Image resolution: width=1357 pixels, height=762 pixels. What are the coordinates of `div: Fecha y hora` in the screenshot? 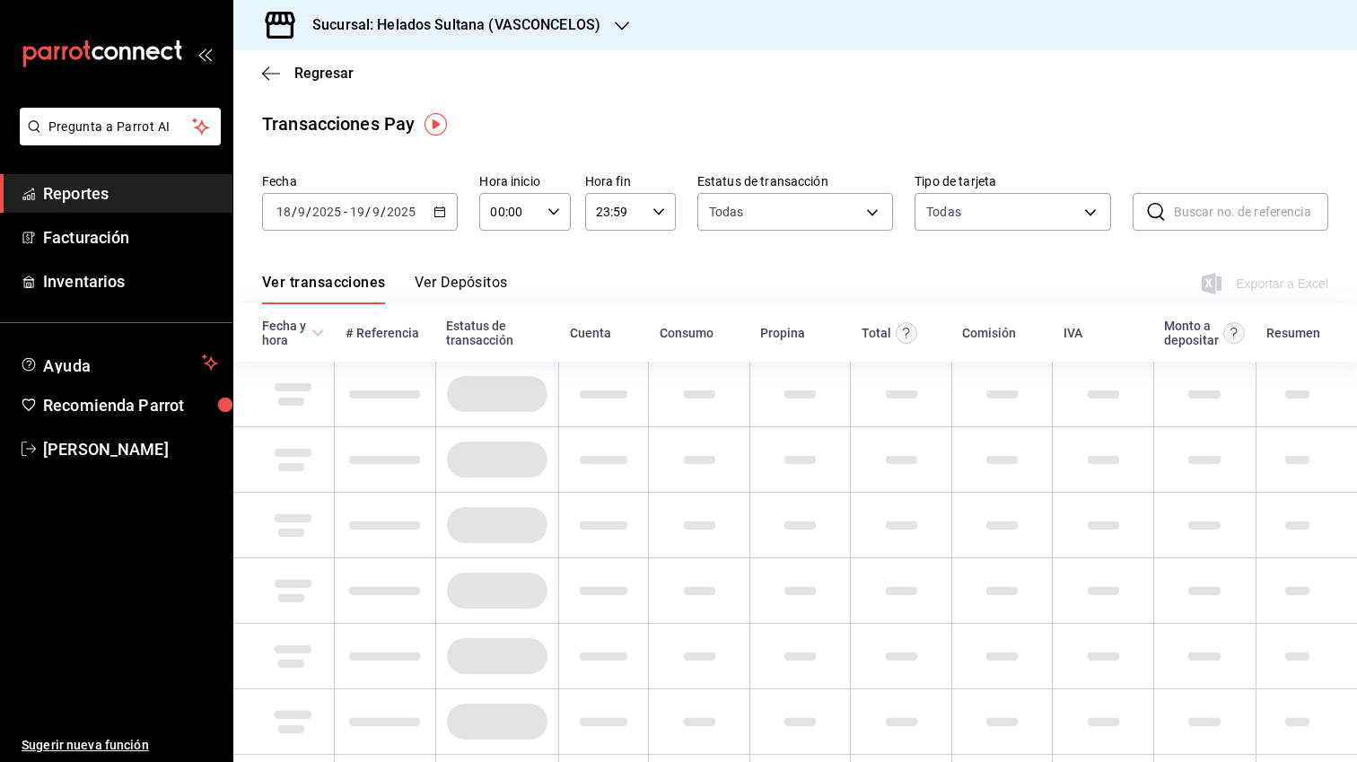 It's located at (284, 333).